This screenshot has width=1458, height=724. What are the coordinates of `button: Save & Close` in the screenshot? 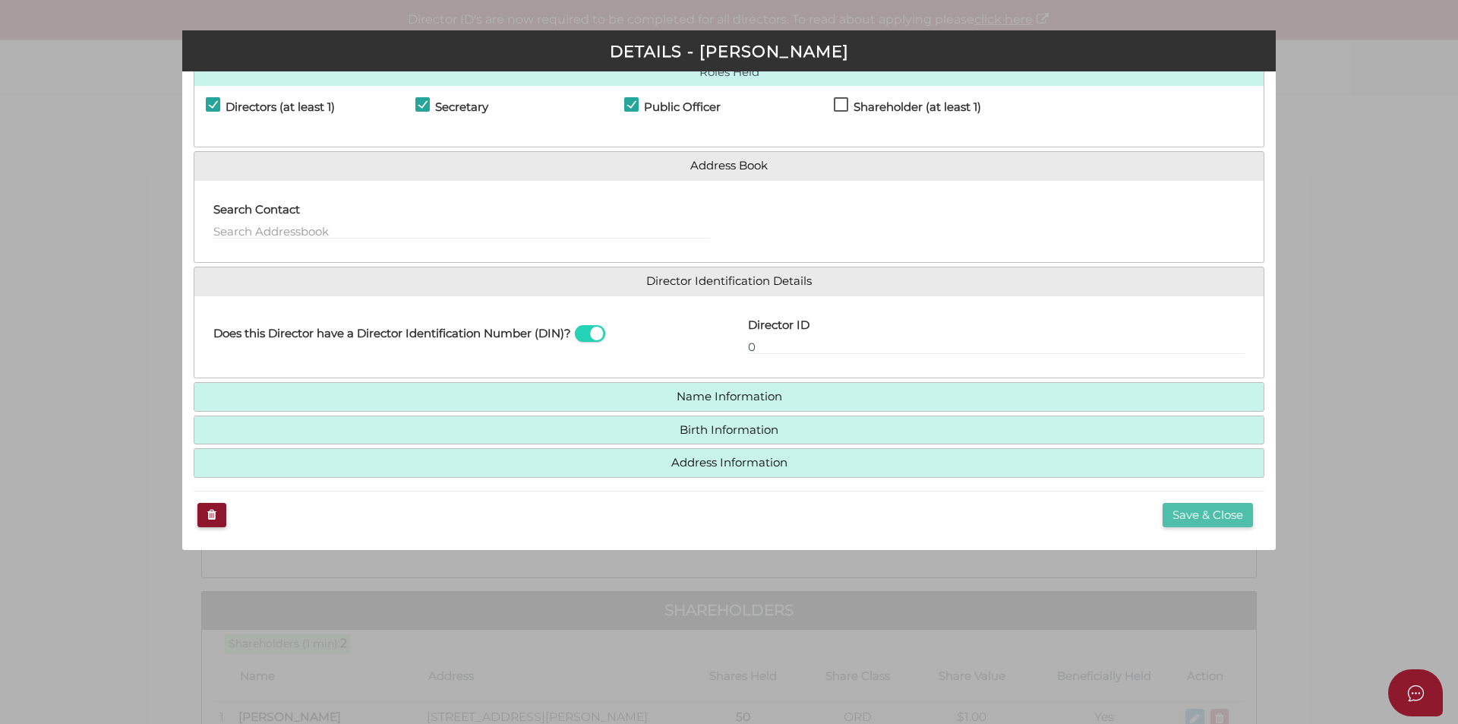 It's located at (1208, 515).